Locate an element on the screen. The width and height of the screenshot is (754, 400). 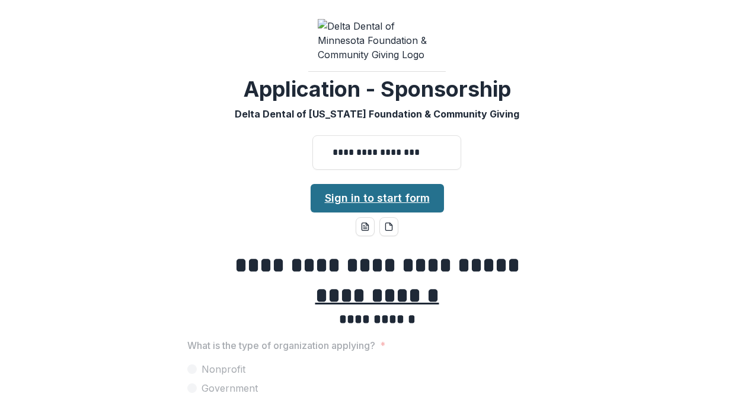
button: pdf-download is located at coordinates (389, 226).